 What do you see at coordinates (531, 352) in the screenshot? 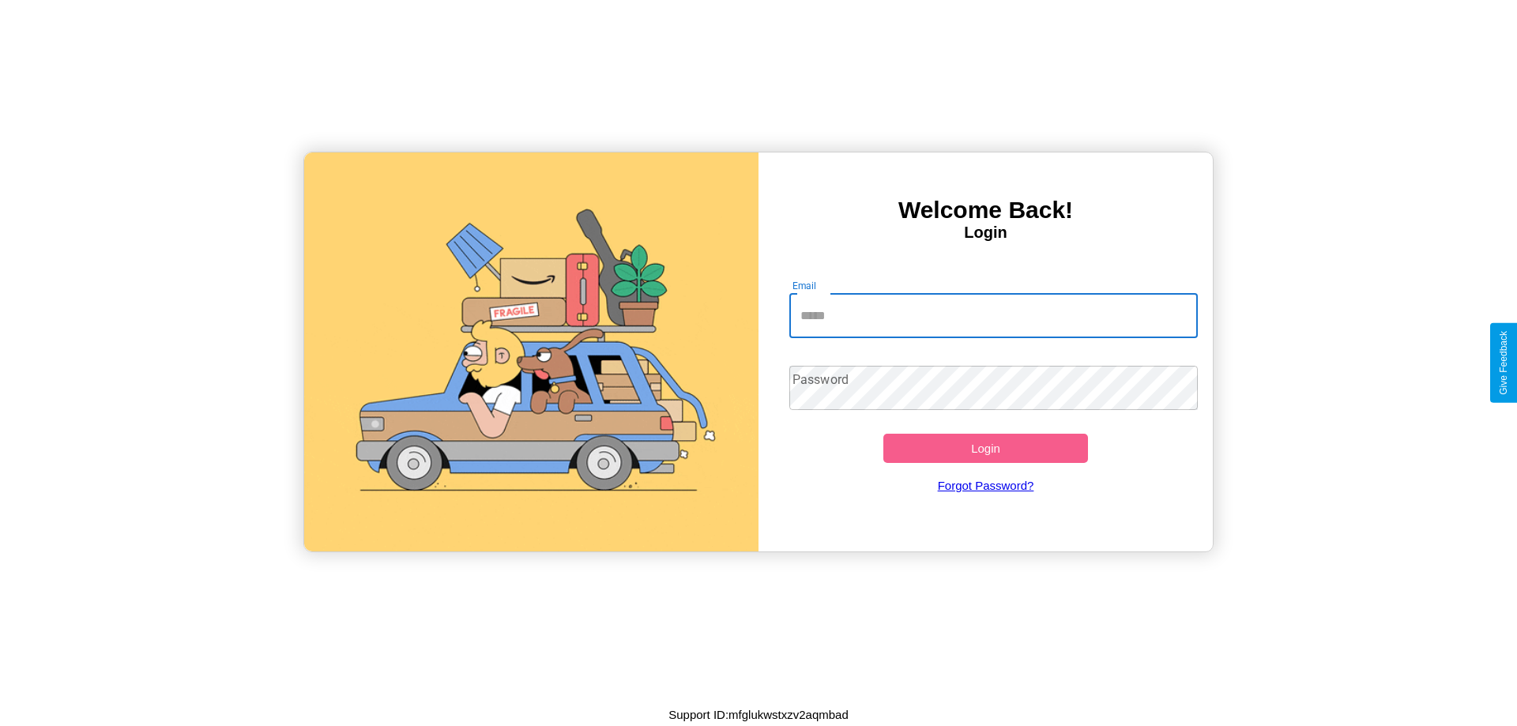
I see `img: gif` at bounding box center [531, 352].